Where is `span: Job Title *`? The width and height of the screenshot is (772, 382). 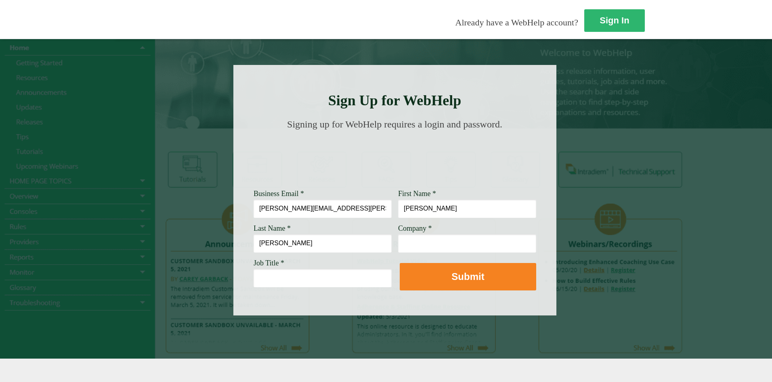
span: Job Title * is located at coordinates (269, 263).